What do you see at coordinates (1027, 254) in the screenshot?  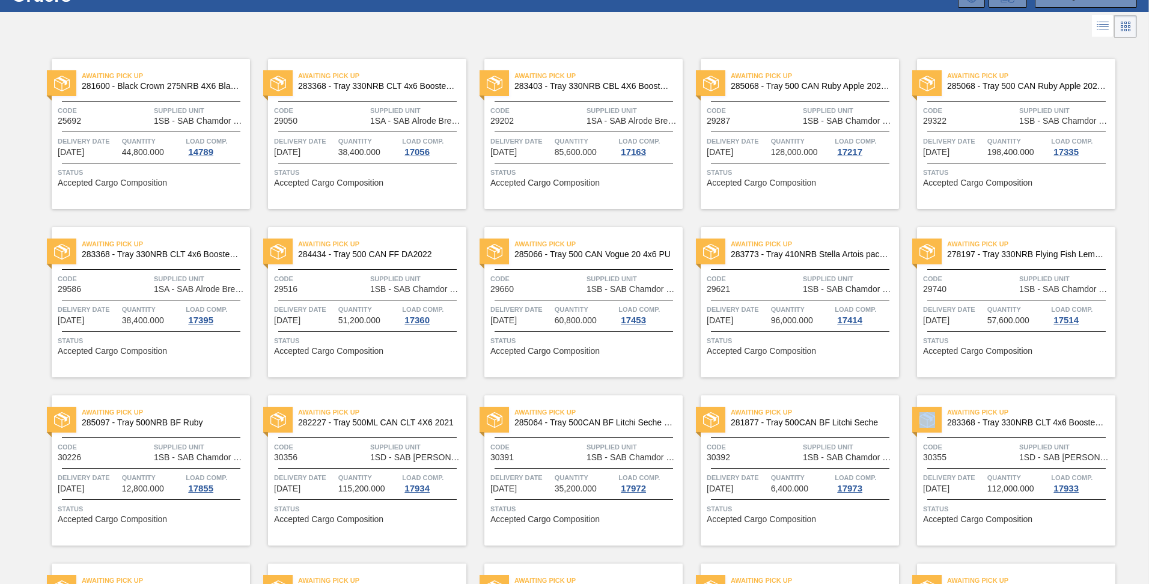 I see `span: 278197 - Tray 330NRB Flying Fish Lemon (2020)` at bounding box center [1027, 254].